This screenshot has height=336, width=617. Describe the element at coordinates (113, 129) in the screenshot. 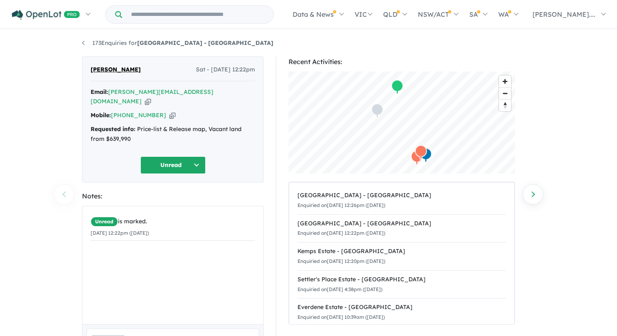

I see `strong: Requested info:` at that location.